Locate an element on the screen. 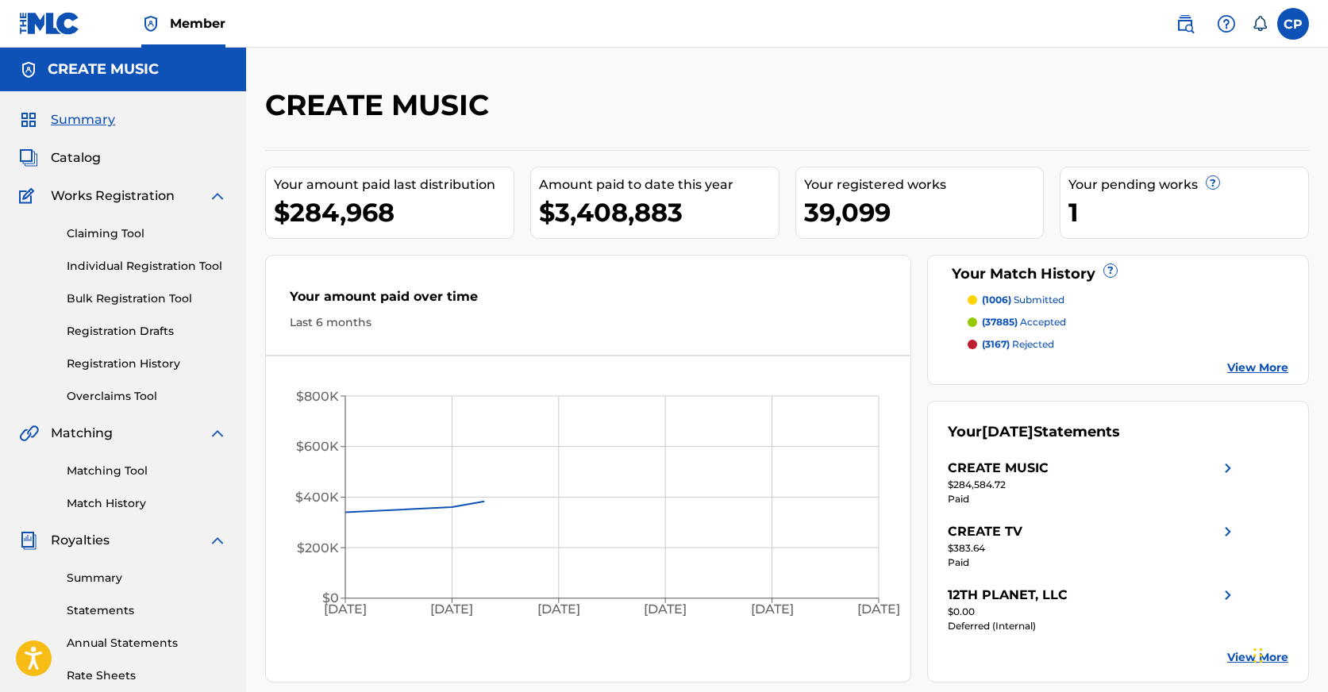 Image resolution: width=1328 pixels, height=692 pixels. span: (1006) is located at coordinates (996, 299).